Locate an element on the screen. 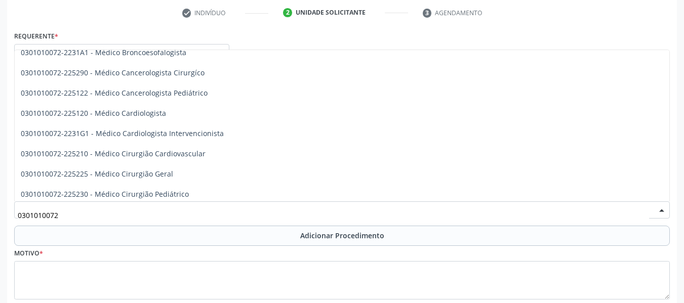  div: Unidade solicitante is located at coordinates (331, 13).